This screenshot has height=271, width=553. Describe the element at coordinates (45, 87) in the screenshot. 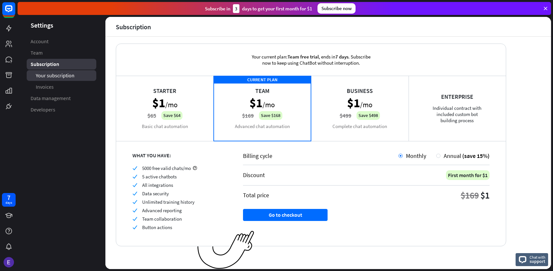

I see `span: Invoices` at that location.